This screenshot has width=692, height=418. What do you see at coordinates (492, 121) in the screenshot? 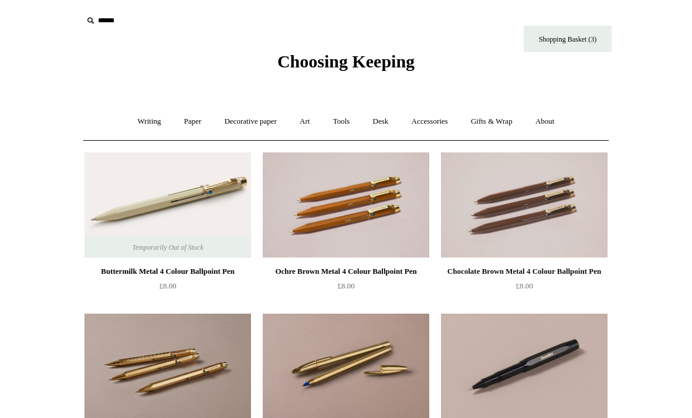
I see `a: Gifts & Wrap` at bounding box center [492, 121].